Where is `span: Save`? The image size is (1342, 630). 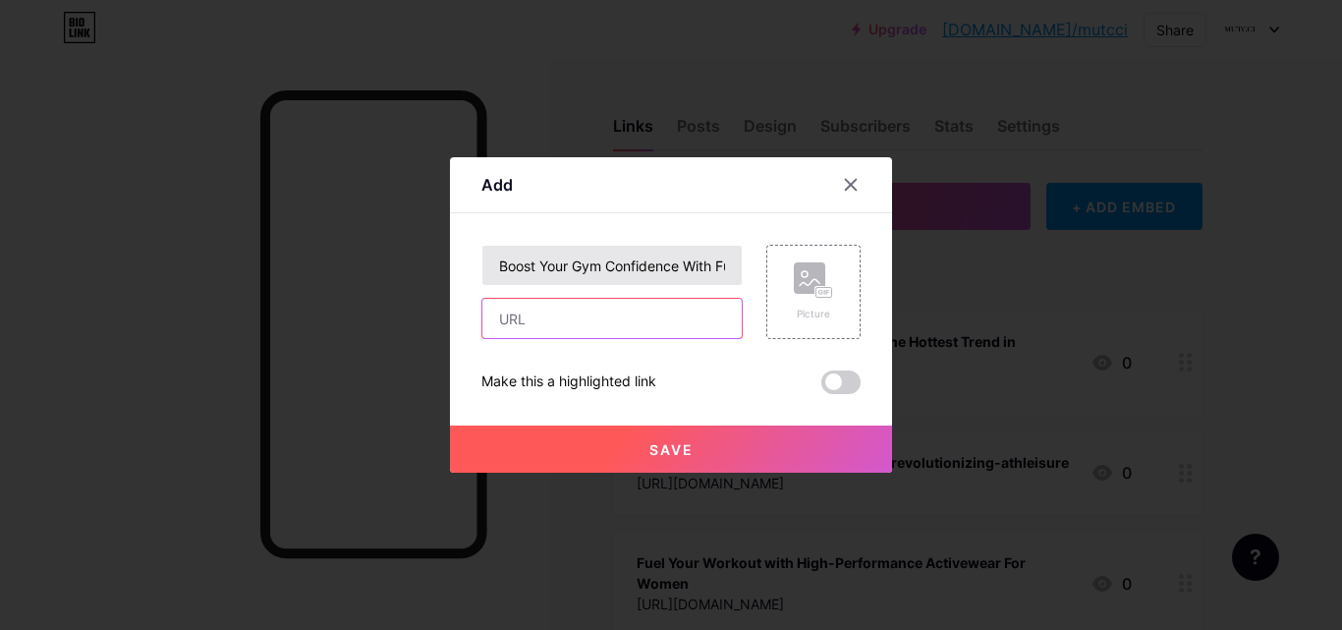 span: Save is located at coordinates (671, 449).